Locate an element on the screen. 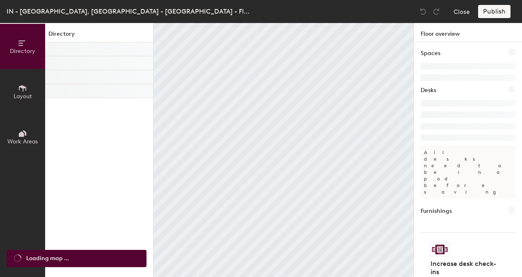 Image resolution: width=522 pixels, height=277 pixels. canvas: Map is located at coordinates (284, 150).